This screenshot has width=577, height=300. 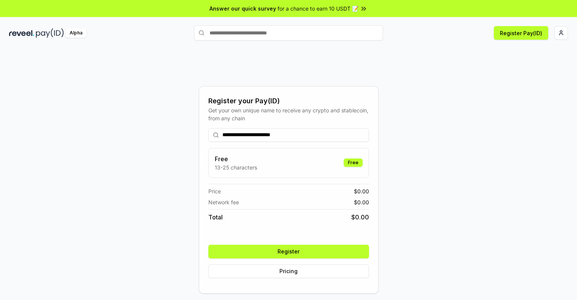 I want to click on div: Alpha, so click(x=76, y=33).